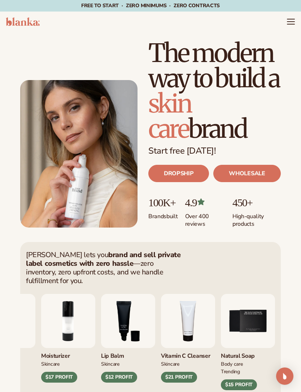 The width and height of the screenshot is (301, 392). I want to click on a: DROPSHIP, so click(179, 174).